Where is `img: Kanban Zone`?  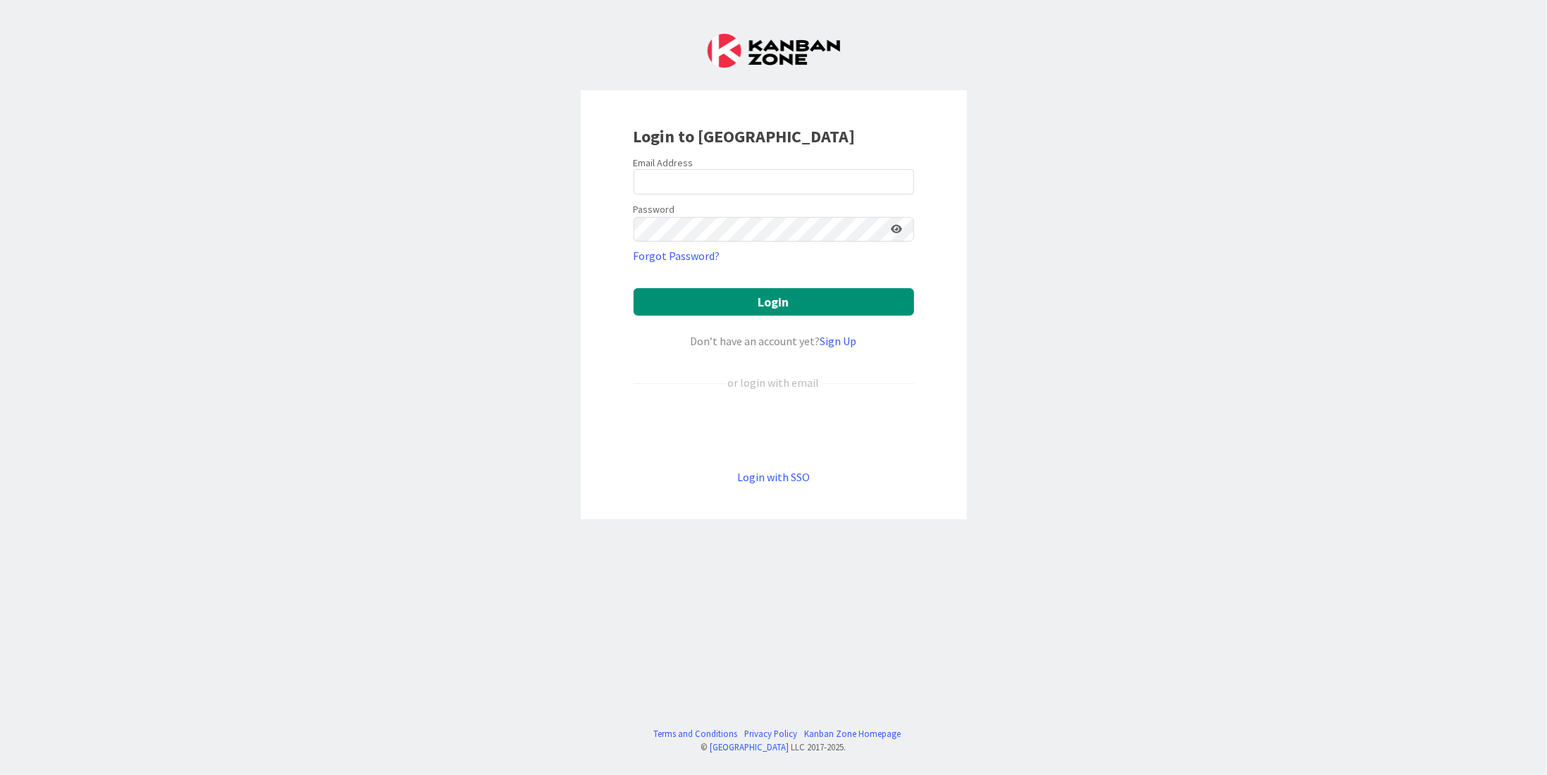
img: Kanban Zone is located at coordinates (774, 51).